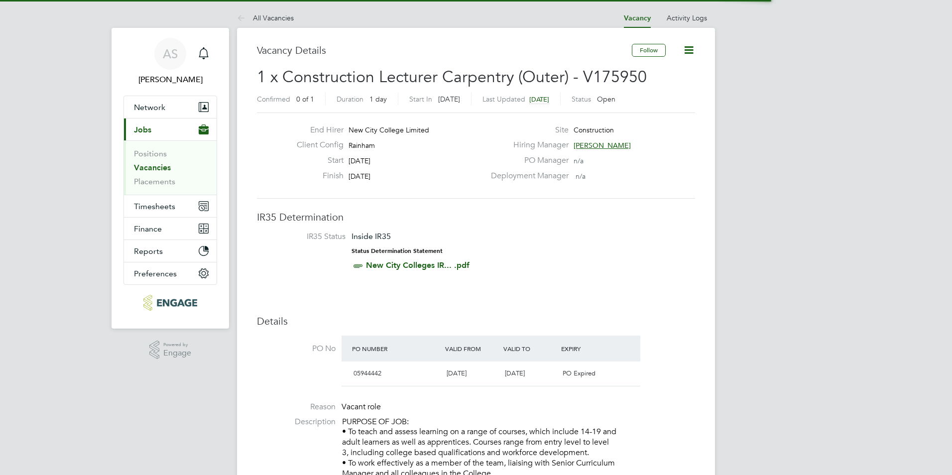 This screenshot has height=475, width=952. I want to click on span: Powered by, so click(177, 344).